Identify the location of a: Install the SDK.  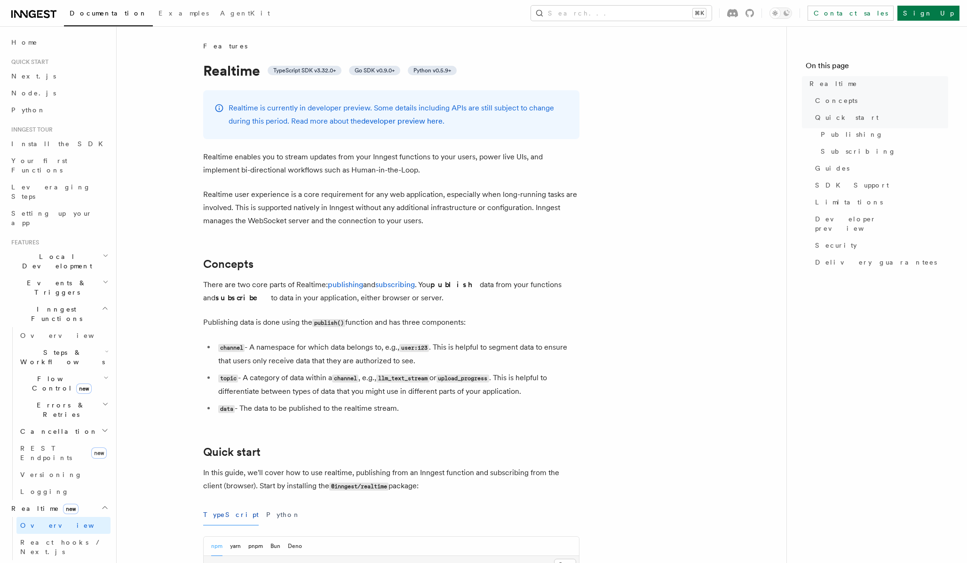
(59, 144).